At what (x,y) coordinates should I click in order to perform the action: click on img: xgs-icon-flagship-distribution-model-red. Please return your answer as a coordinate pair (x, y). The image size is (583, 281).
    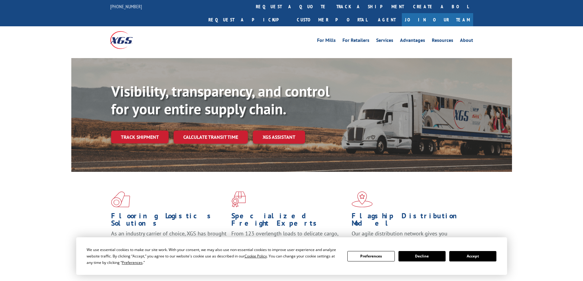
    Looking at the image, I should click on (362, 199).